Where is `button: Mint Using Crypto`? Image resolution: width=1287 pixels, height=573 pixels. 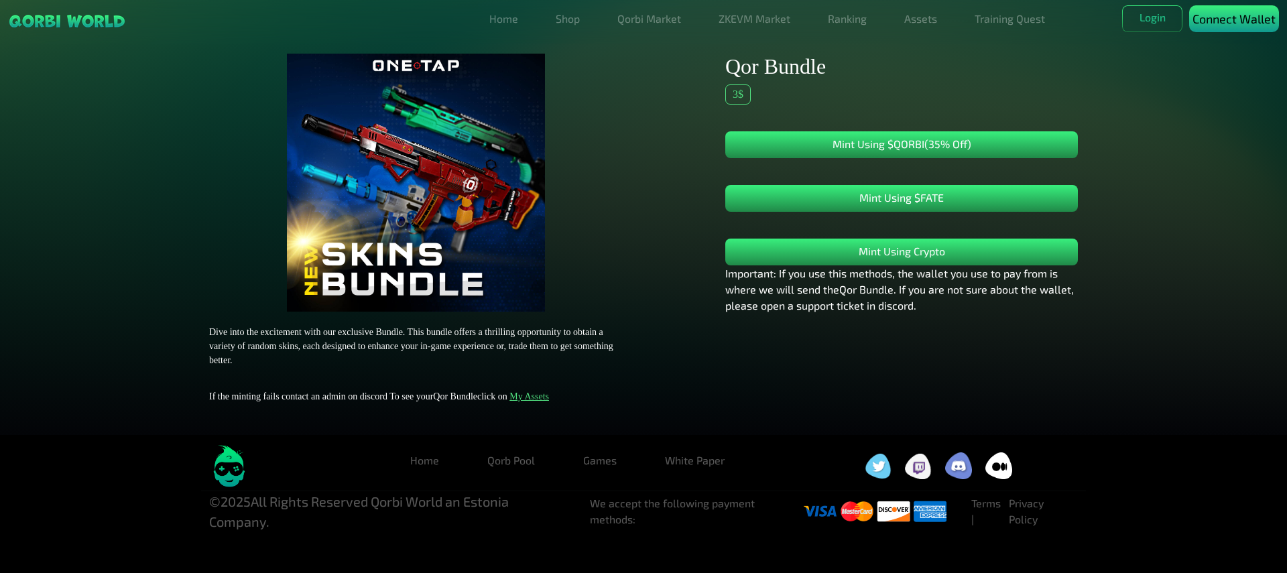
button: Mint Using Crypto is located at coordinates (902, 252).